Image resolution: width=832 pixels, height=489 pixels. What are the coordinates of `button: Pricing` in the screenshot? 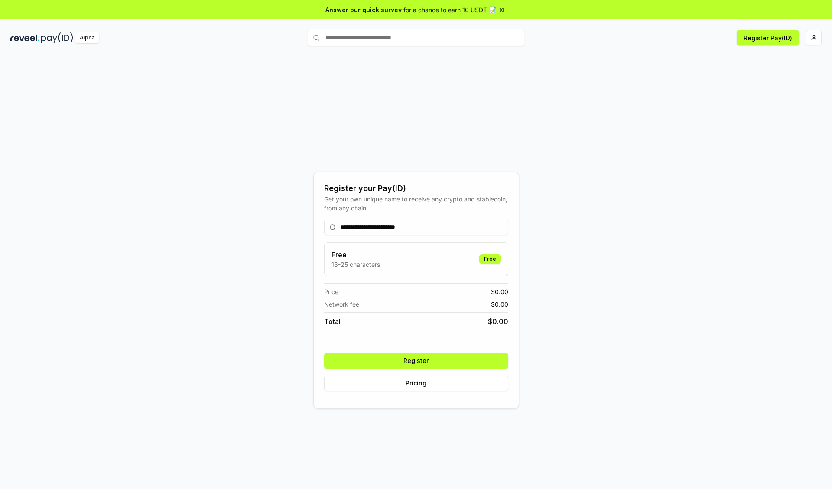 It's located at (416, 383).